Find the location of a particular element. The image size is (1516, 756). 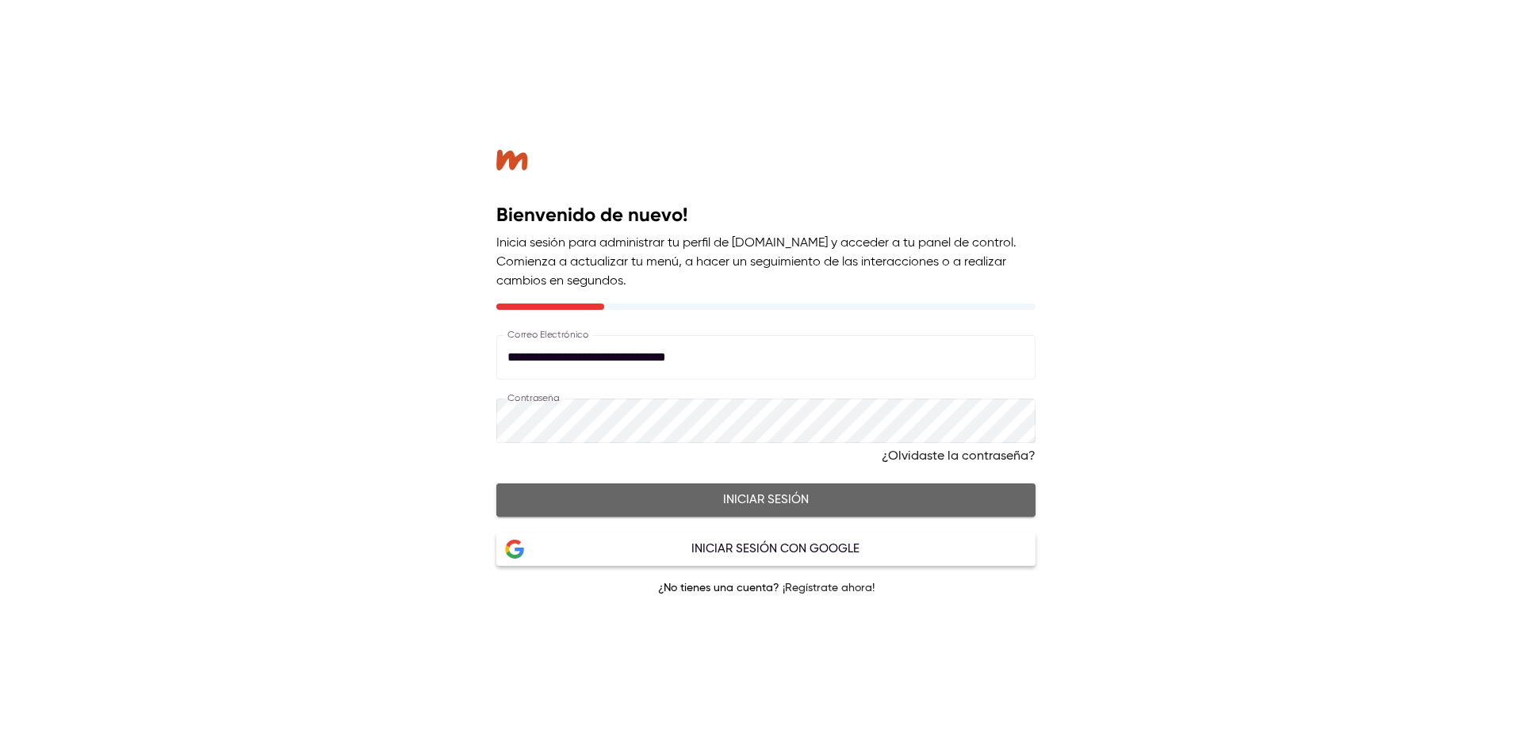

h2: Bienvenido de nuevo! is located at coordinates (766, 215).